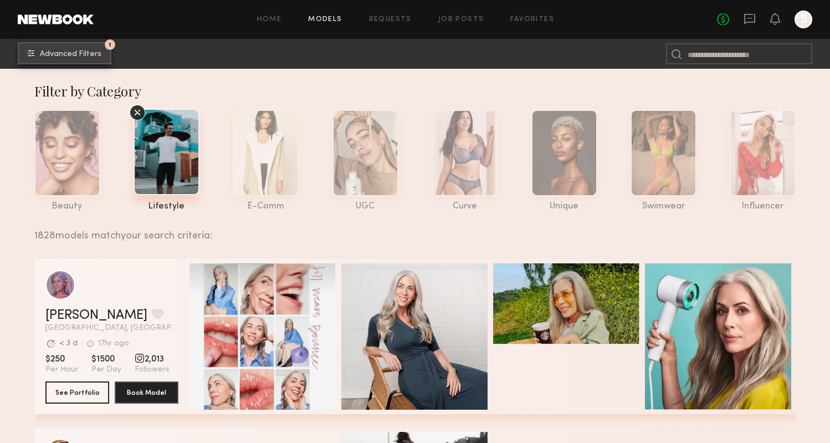 This screenshot has width=830, height=443. What do you see at coordinates (67, 206) in the screenshot?
I see `div: beauty` at bounding box center [67, 206].